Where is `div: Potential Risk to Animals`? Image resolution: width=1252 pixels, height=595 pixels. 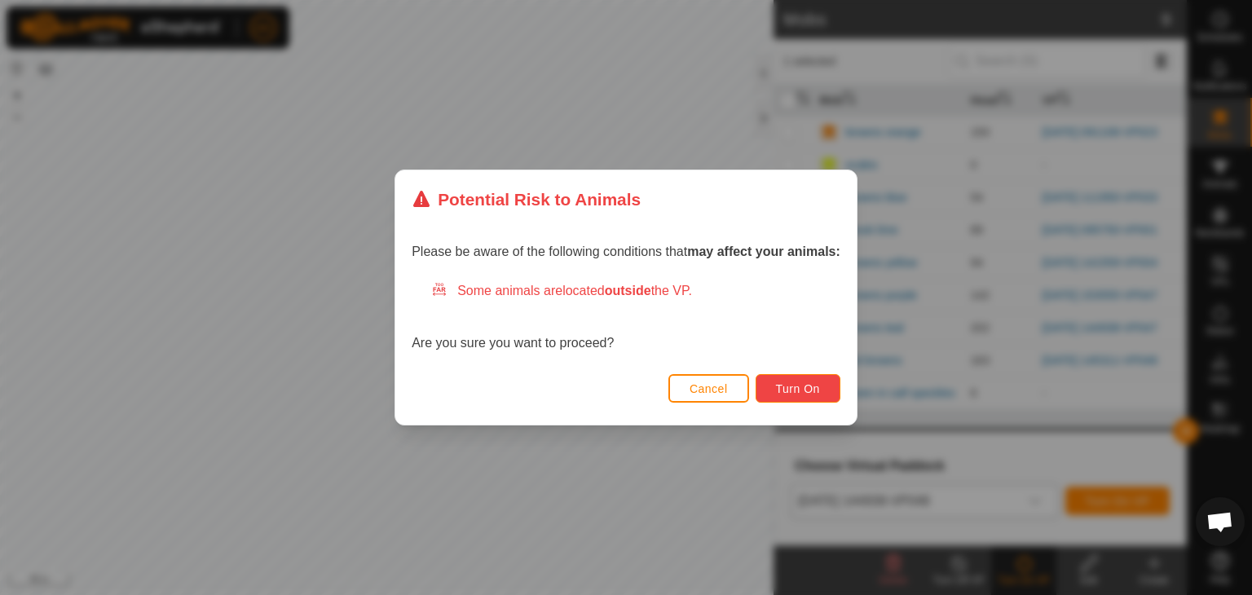 div: Potential Risk to Animals is located at coordinates (526, 199).